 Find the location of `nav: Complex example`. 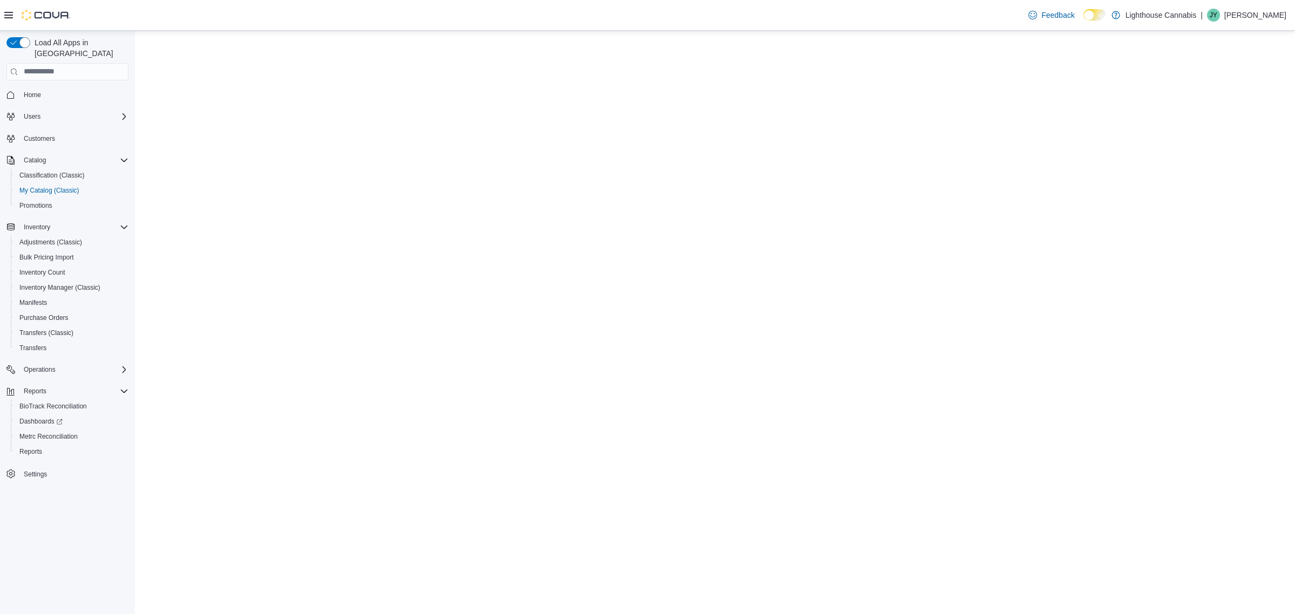

nav: Complex example is located at coordinates (67, 296).